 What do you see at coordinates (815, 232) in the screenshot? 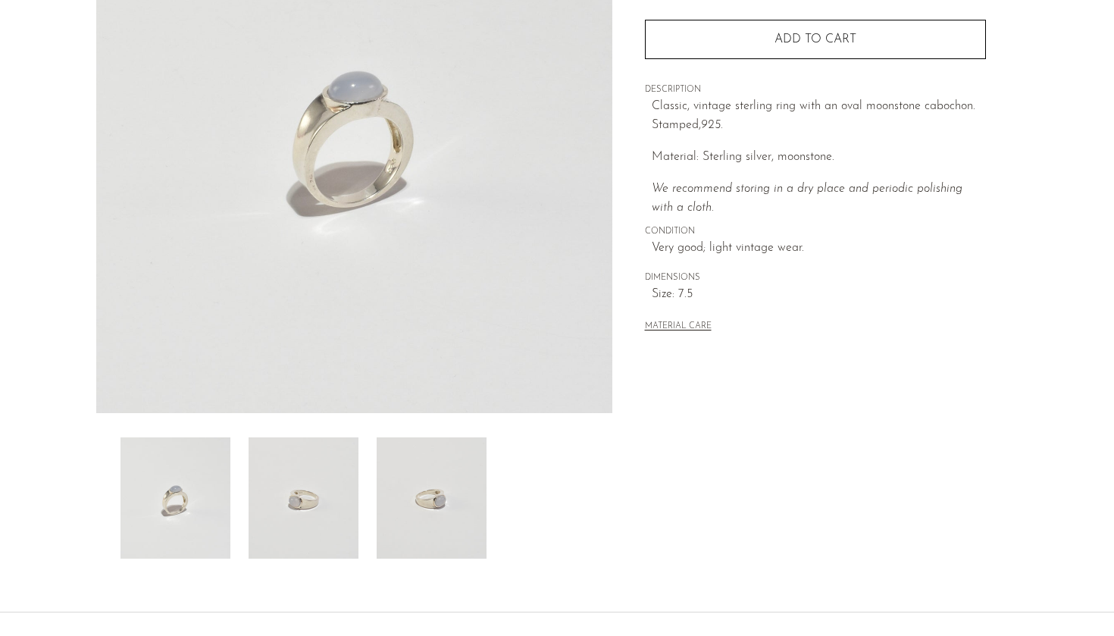
I see `span: CONDITION` at bounding box center [815, 232].